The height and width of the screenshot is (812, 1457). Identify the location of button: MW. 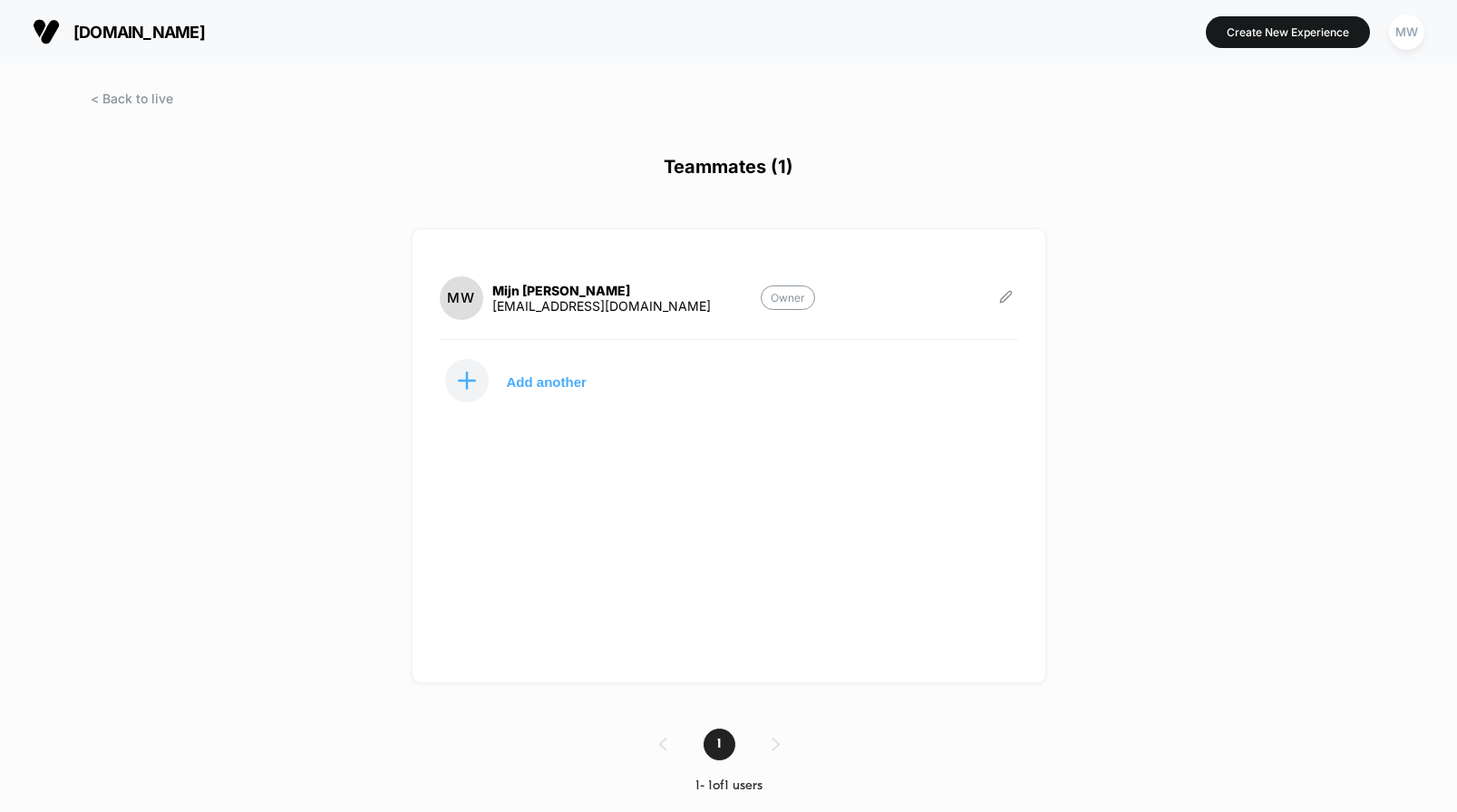
(1407, 32).